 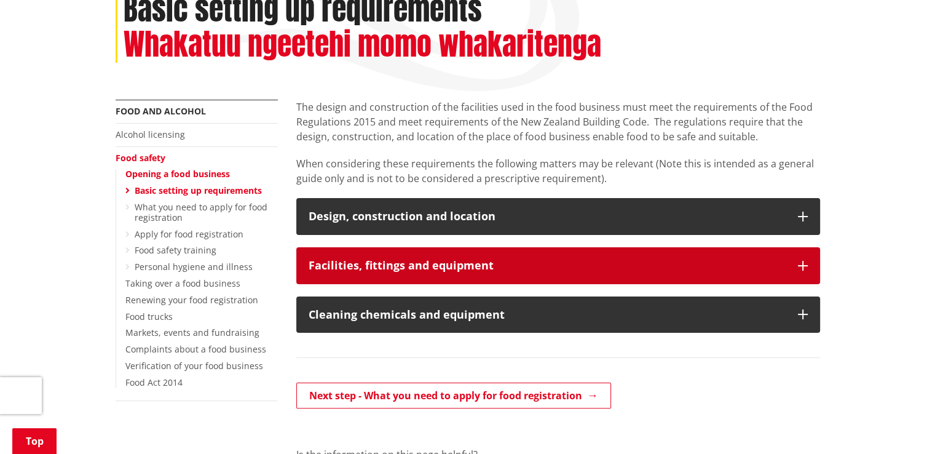 What do you see at coordinates (150, 134) in the screenshot?
I see `a: Alcohol licensing` at bounding box center [150, 134].